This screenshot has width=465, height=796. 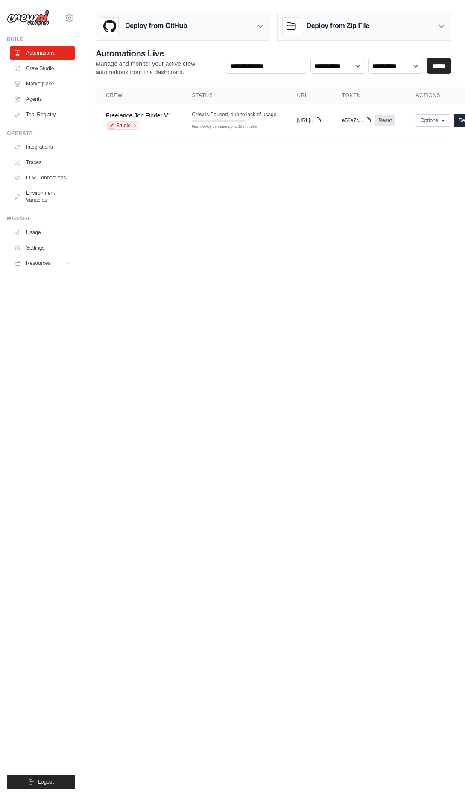 What do you see at coordinates (433, 121) in the screenshot?
I see `button: Options` at bounding box center [433, 121].